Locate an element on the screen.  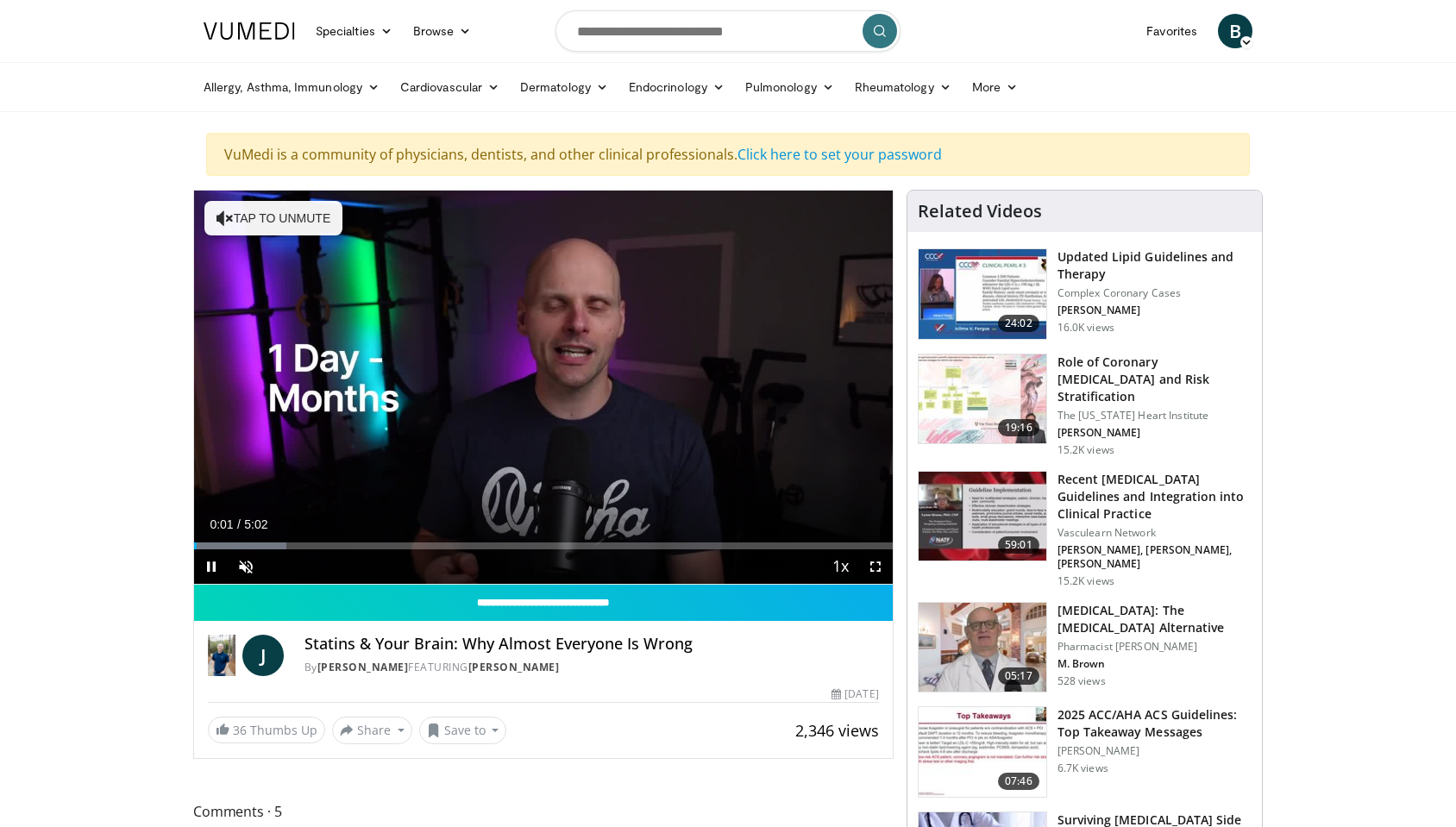
span: B is located at coordinates (1235, 31).